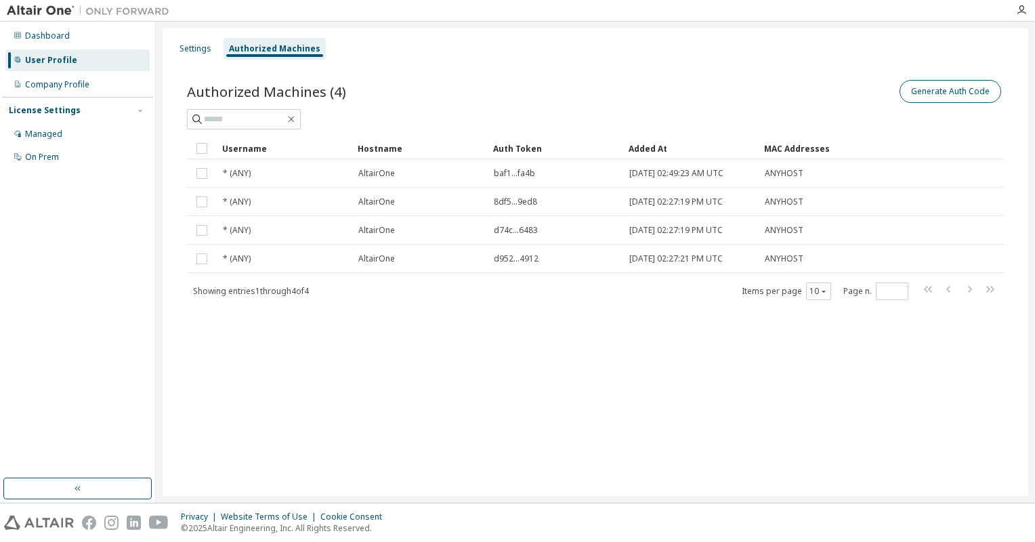 Image resolution: width=1035 pixels, height=542 pixels. I want to click on div: Privacy, so click(200, 517).